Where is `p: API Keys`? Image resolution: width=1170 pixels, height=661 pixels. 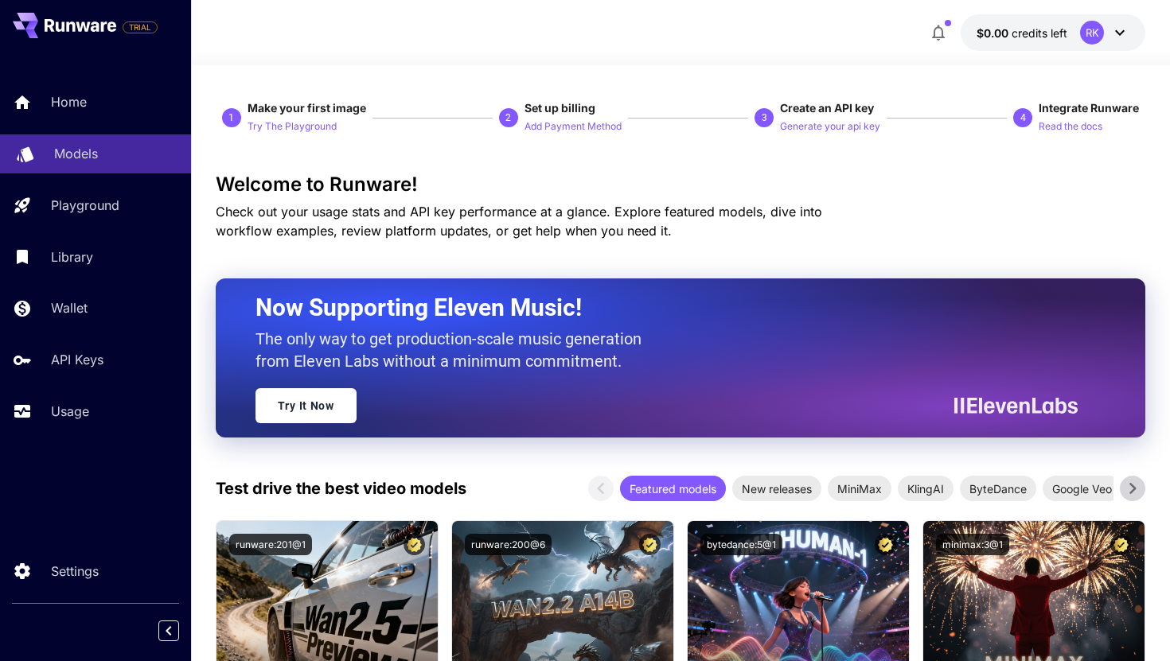 p: API Keys is located at coordinates (77, 360).